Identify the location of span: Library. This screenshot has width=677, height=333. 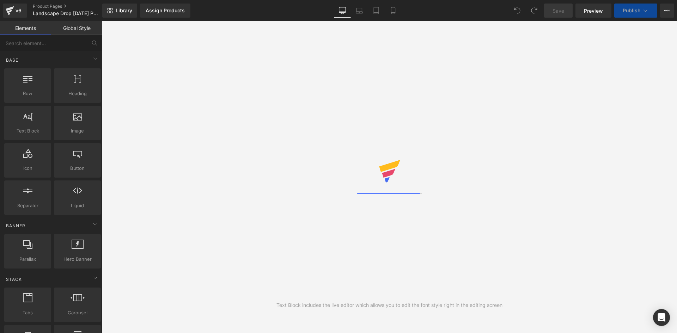
(124, 11).